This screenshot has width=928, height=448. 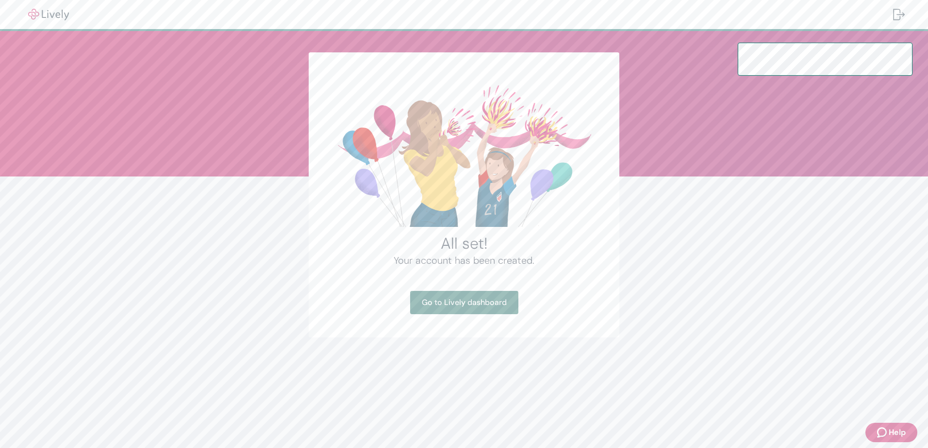 What do you see at coordinates (464, 244) in the screenshot?
I see `h2: All set!` at bounding box center [464, 244].